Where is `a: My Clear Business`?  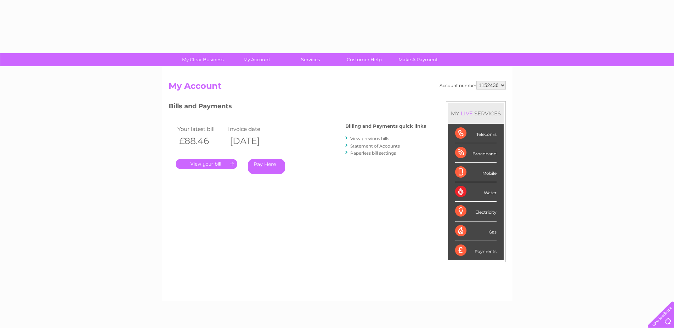
a: My Clear Business is located at coordinates (203, 60).